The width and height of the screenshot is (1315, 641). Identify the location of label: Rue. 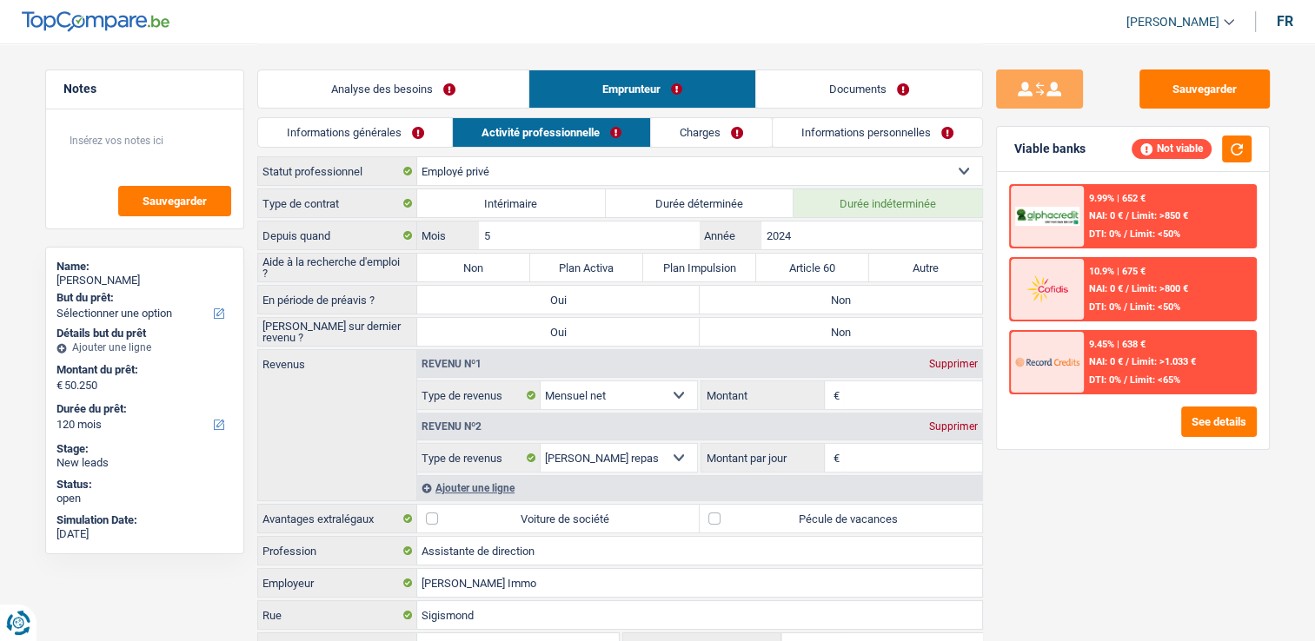
(337, 615).